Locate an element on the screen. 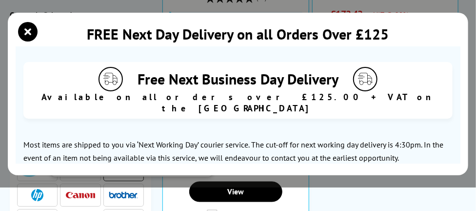 This screenshot has width=476, height=211. a: Canon is located at coordinates (80, 195).